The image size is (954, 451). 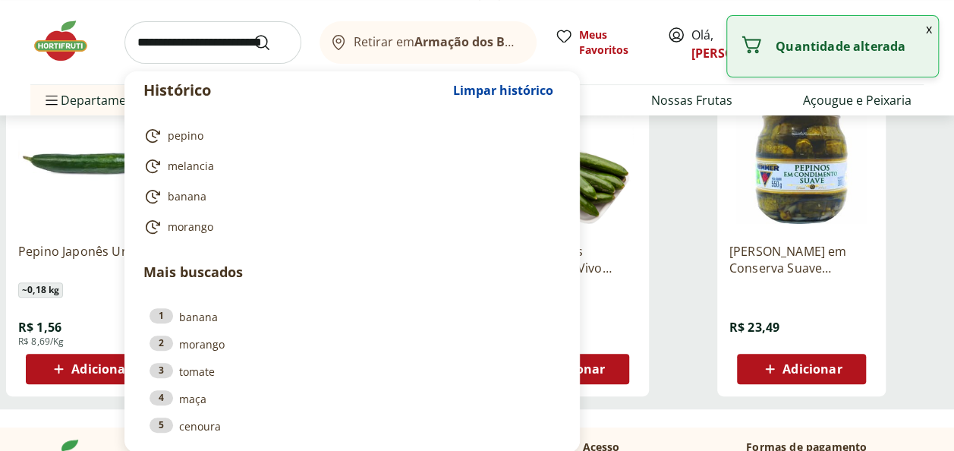 What do you see at coordinates (271, 43) in the screenshot?
I see `button: Submit Search` at bounding box center [271, 43].